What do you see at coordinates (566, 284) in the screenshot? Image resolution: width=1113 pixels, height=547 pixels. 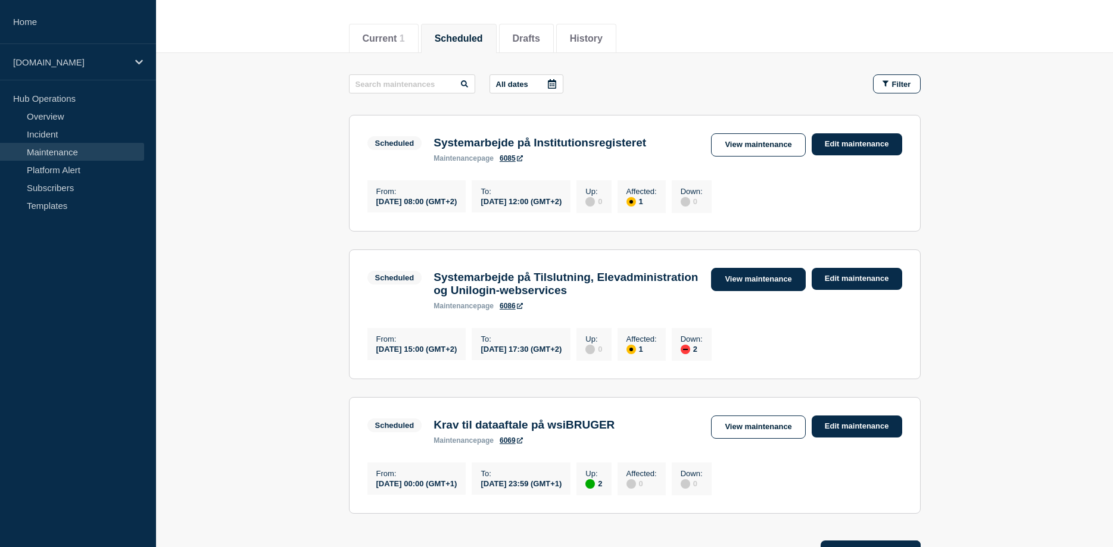 I see `h3: Systemarbejde på Tilslutning, Elevadministration og Unilogin-webservices` at bounding box center [566, 284].